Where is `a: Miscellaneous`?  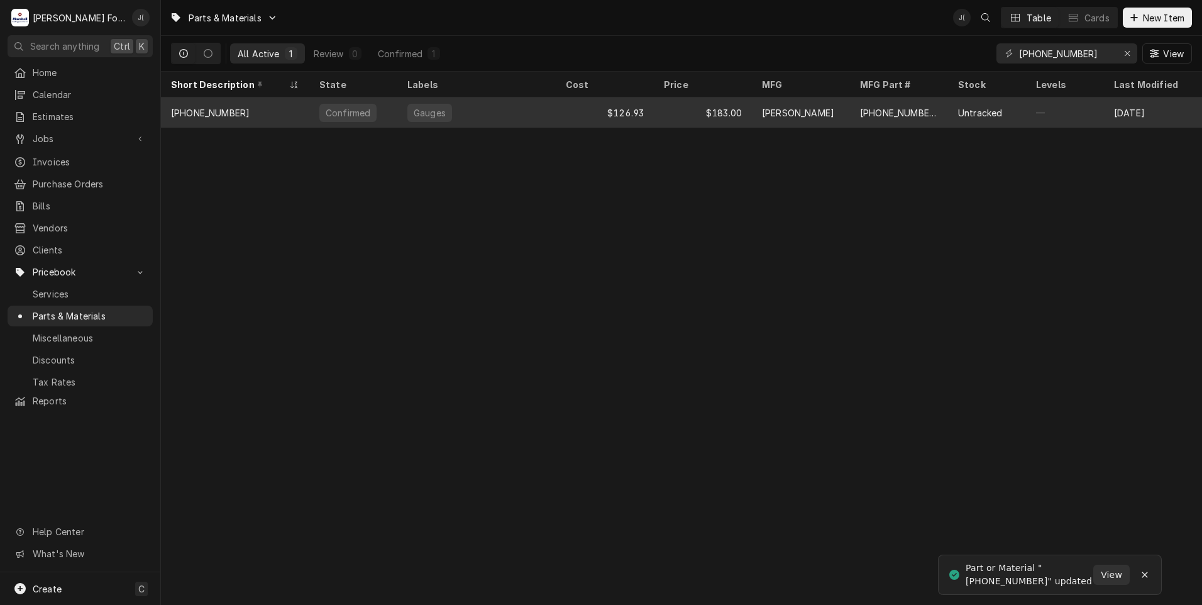 a: Miscellaneous is located at coordinates (80, 338).